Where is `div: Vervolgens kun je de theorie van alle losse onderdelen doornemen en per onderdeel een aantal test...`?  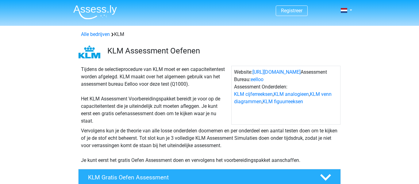 div: Vervolgens kun je de theorie van alle losse onderdelen doornemen en per onderdeel een aantal test... is located at coordinates (210, 145).